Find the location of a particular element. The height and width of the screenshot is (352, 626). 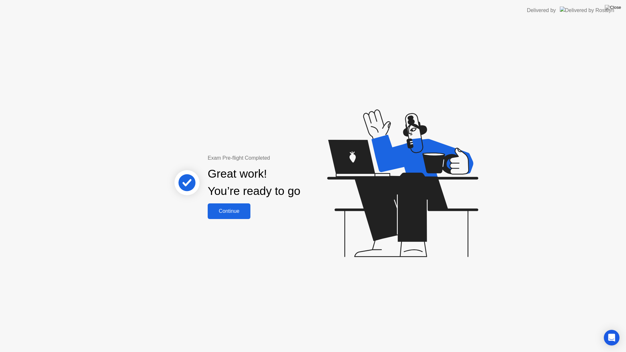

button: Continue is located at coordinates (229, 211).